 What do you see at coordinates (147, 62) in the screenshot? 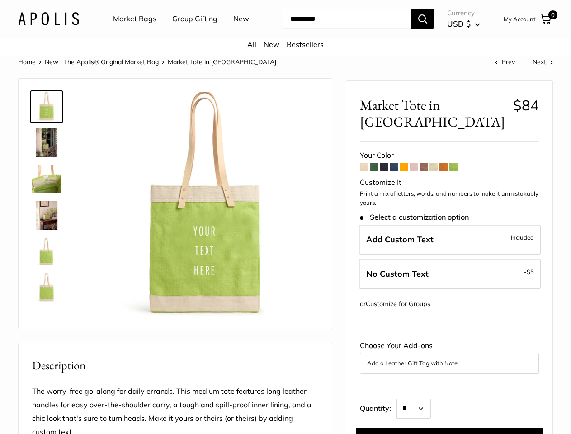
I see `nav: Breadcrumb` at bounding box center [147, 62].